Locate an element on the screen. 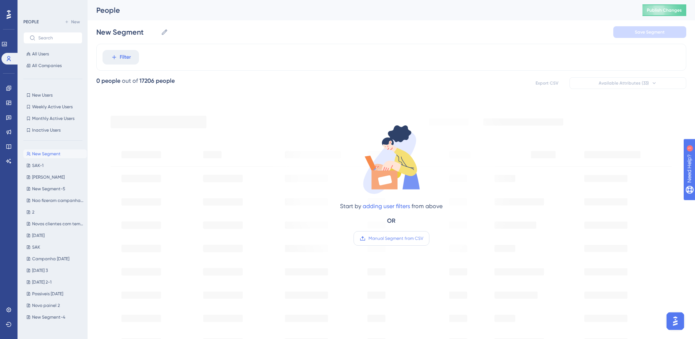 The width and height of the screenshot is (695, 339). div: Start by from above is located at coordinates (391, 206).